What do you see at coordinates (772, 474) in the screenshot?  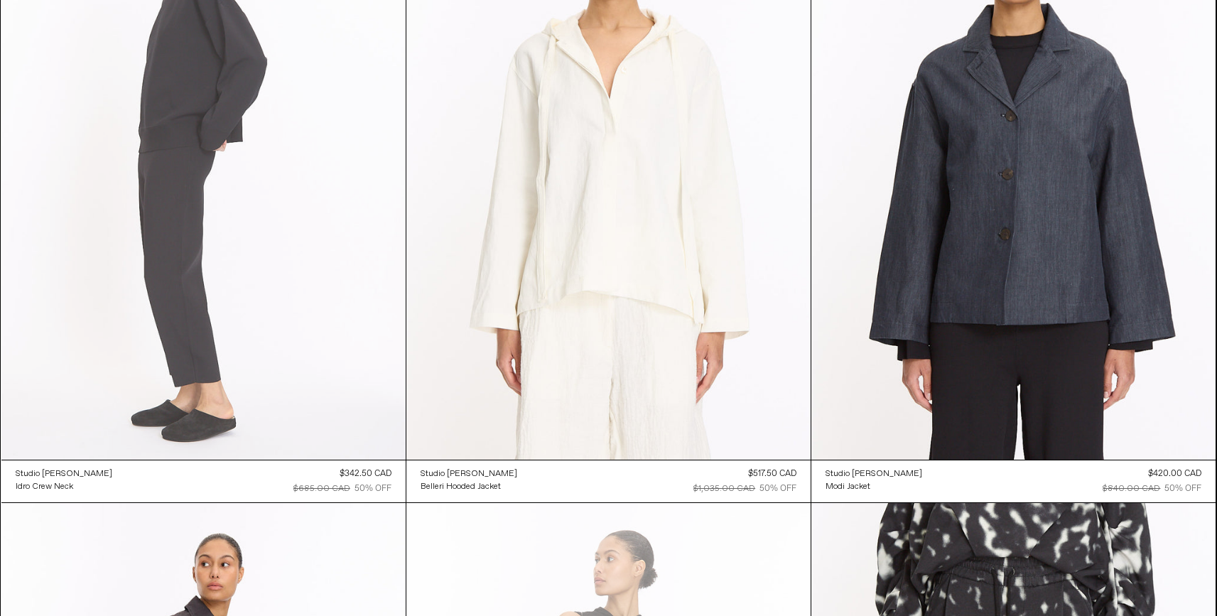 I see `div: $517.50 CAD` at bounding box center [772, 474].